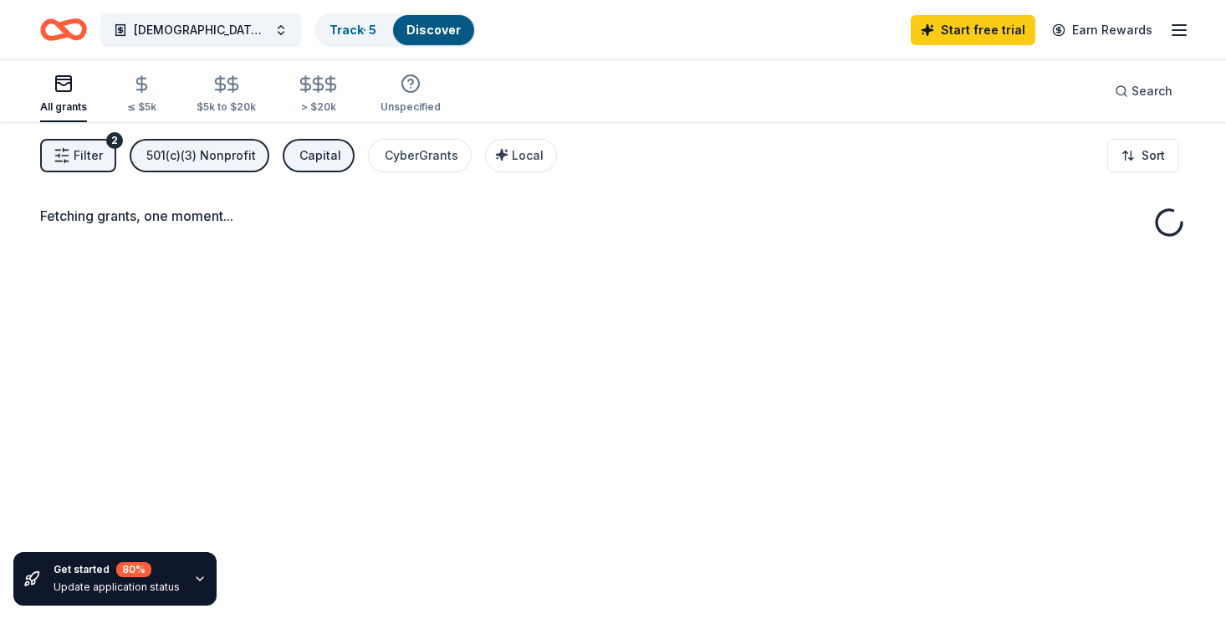 Image resolution: width=1226 pixels, height=619 pixels. Describe the element at coordinates (319, 156) in the screenshot. I see `button: Capital` at that location.